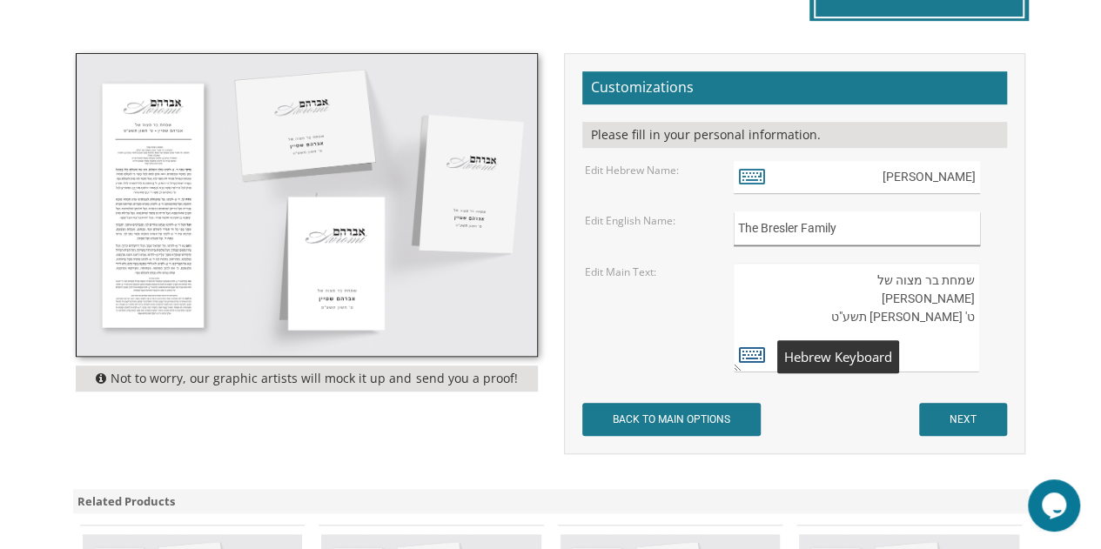  Describe the element at coordinates (306, 204) in the screenshot. I see `img: cbstyle1.jpg` at that location.